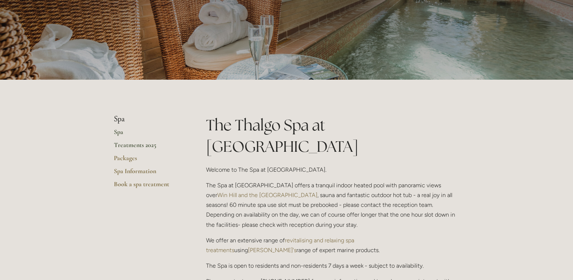 Image resolution: width=573 pixels, height=280 pixels. Describe the element at coordinates (148, 147) in the screenshot. I see `a: Treatments 2025` at that location.